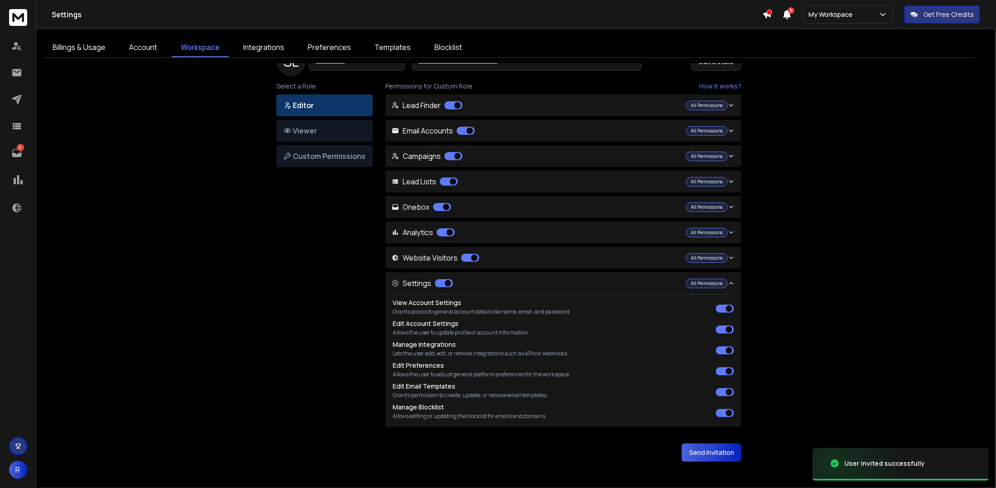 This screenshot has height=488, width=996. I want to click on label: Manage Blocklist, so click(418, 407).